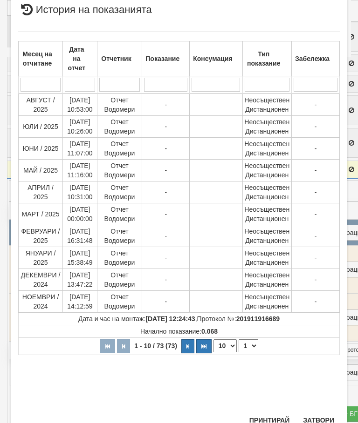 The image size is (358, 423). What do you see at coordinates (204, 347) in the screenshot?
I see `button: Последна страница` at bounding box center [204, 347].